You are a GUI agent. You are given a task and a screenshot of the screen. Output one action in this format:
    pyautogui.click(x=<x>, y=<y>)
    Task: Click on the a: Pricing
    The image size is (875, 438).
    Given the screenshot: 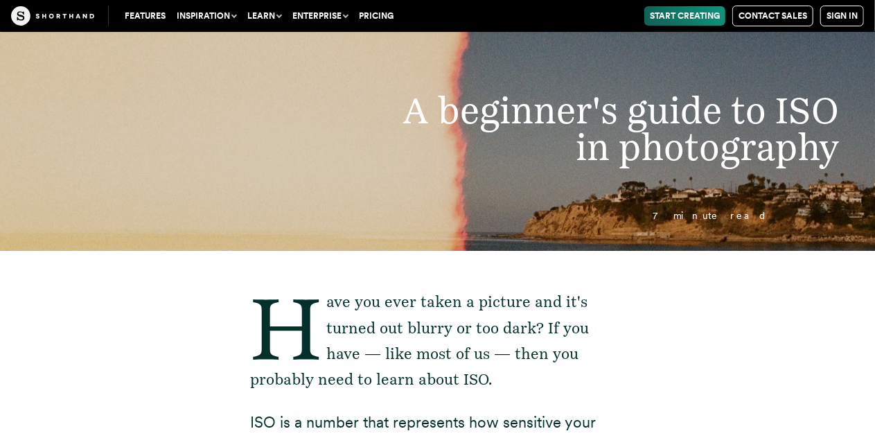 What is the action you would take?
    pyautogui.click(x=376, y=16)
    